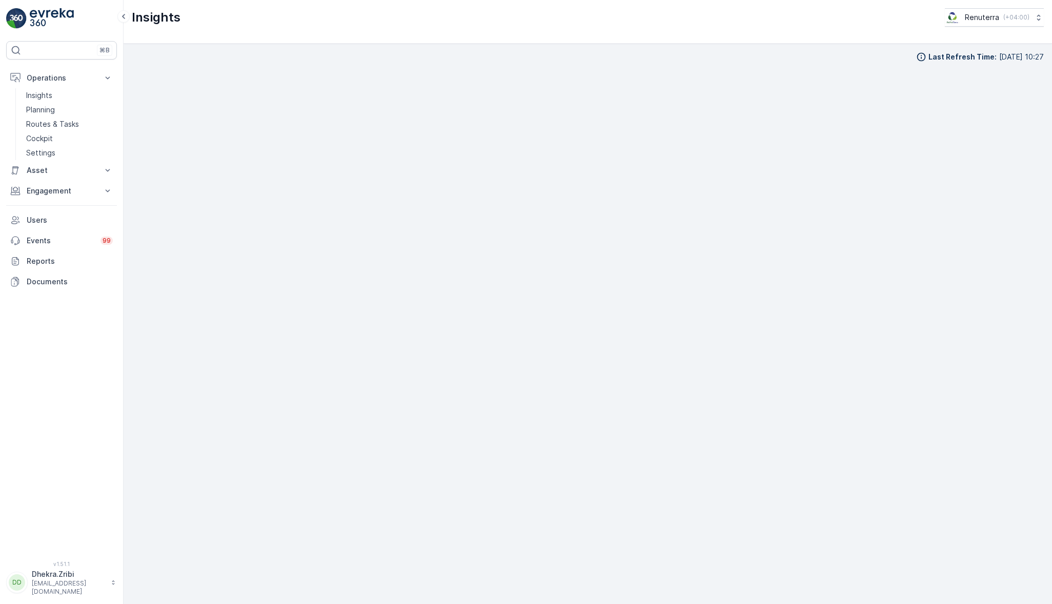 Image resolution: width=1052 pixels, height=604 pixels. What do you see at coordinates (62, 191) in the screenshot?
I see `p: Engagement` at bounding box center [62, 191].